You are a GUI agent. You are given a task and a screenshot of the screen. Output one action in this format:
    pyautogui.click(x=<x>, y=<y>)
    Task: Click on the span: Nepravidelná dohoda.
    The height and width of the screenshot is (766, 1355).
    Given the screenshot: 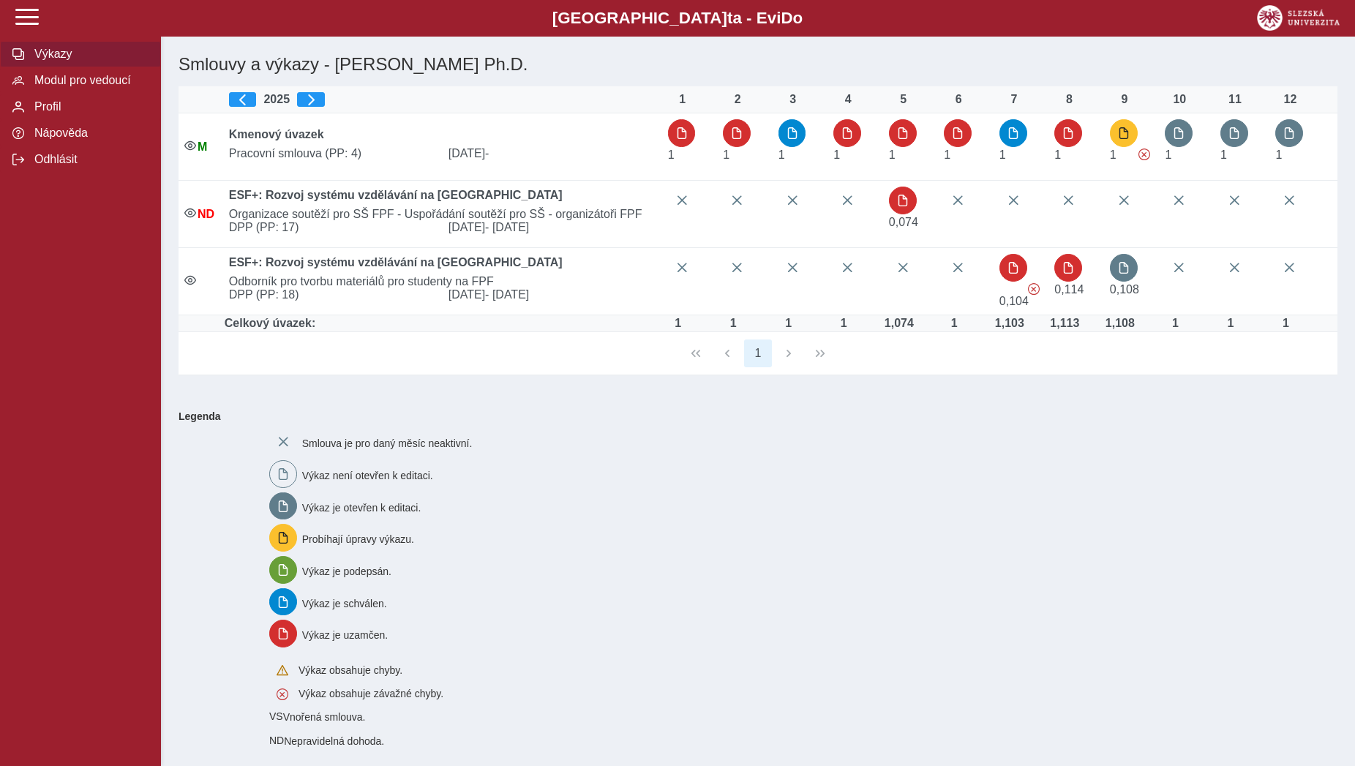 What is the action you would take?
    pyautogui.click(x=334, y=741)
    